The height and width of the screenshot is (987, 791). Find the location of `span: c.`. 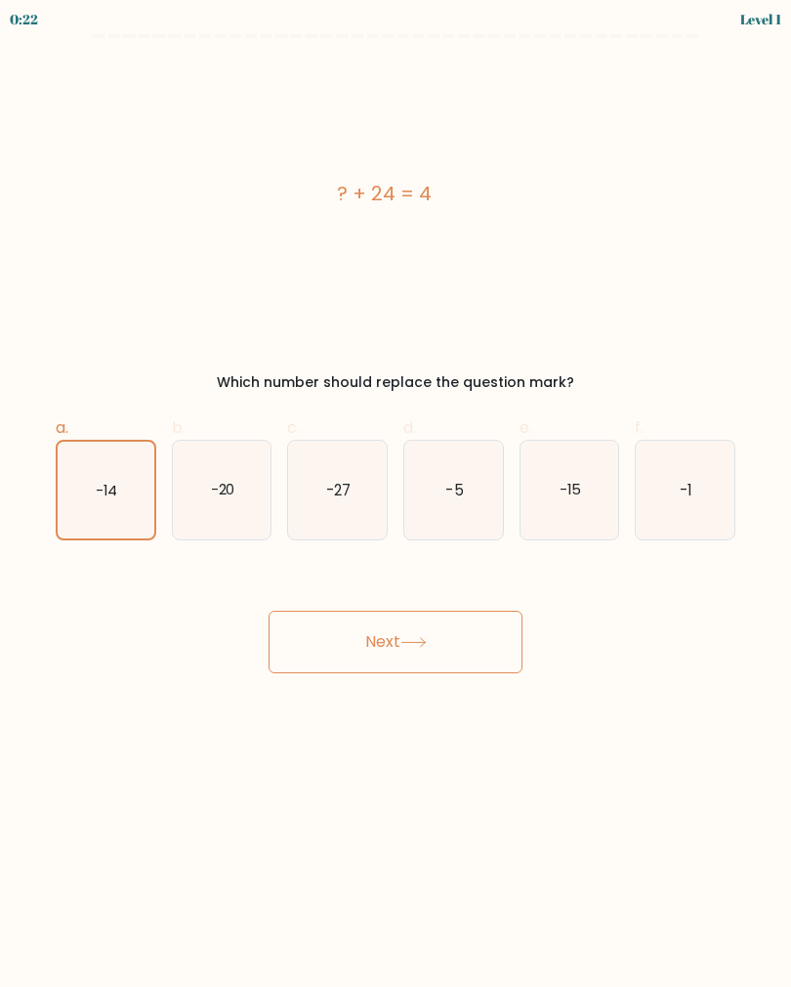

span: c. is located at coordinates (293, 427).